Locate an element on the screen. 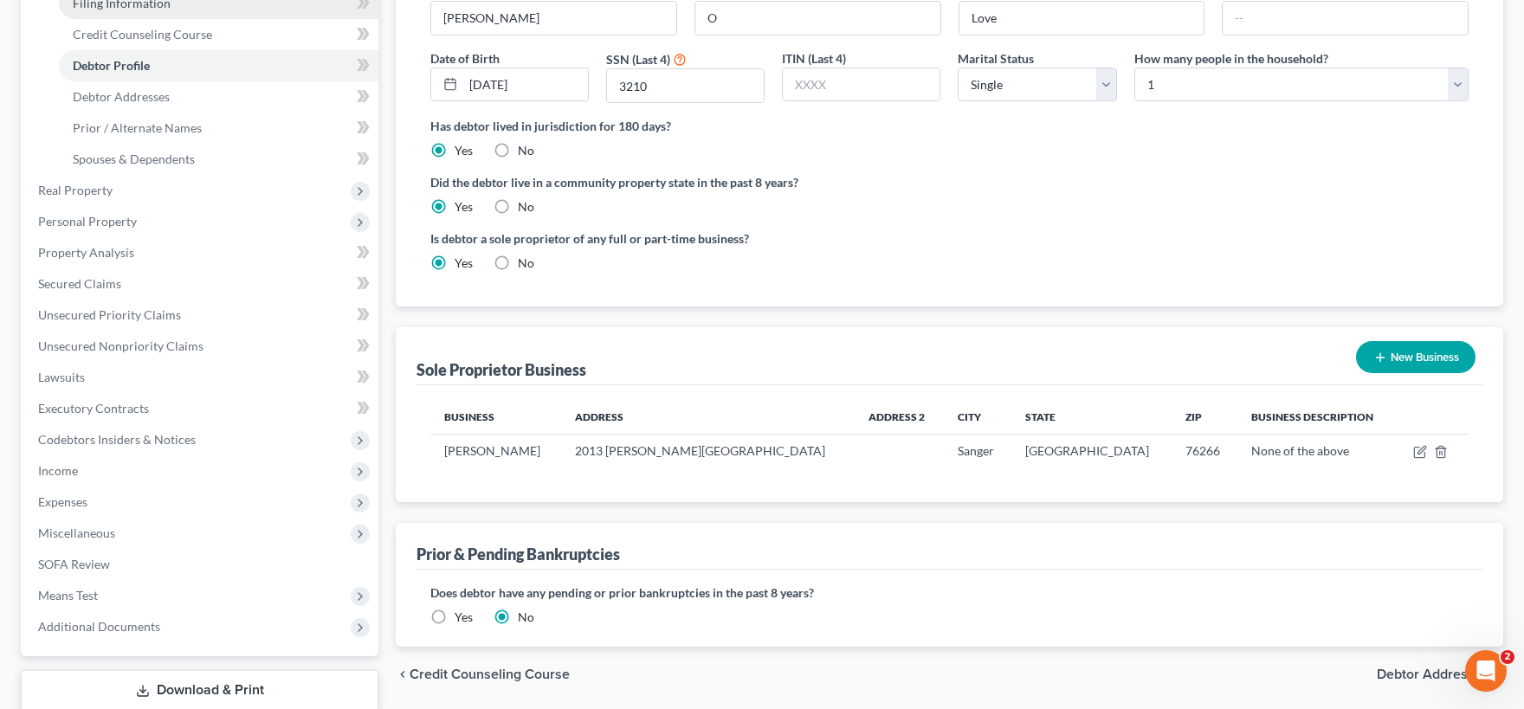  span: 2 is located at coordinates (1508, 657).